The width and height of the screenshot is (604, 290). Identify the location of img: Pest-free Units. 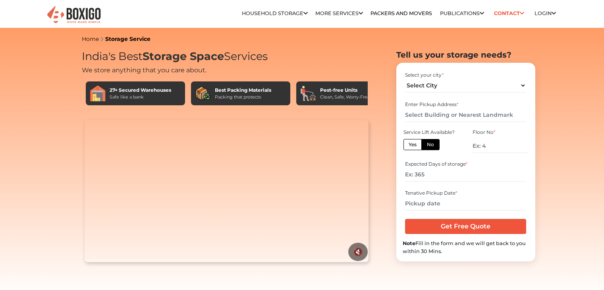
(308, 93).